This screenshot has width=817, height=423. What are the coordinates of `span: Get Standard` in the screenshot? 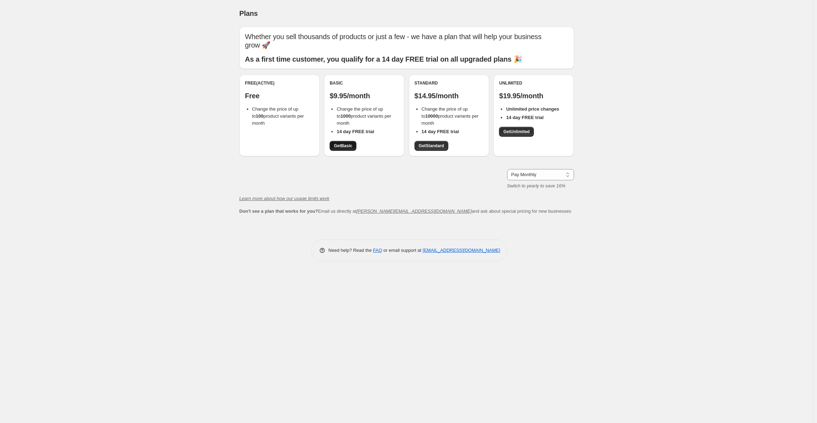 It's located at (431, 146).